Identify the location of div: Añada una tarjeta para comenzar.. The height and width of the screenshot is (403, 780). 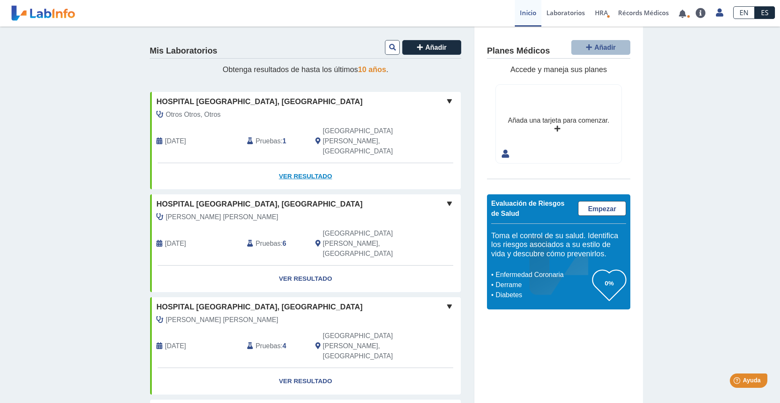
(559, 121).